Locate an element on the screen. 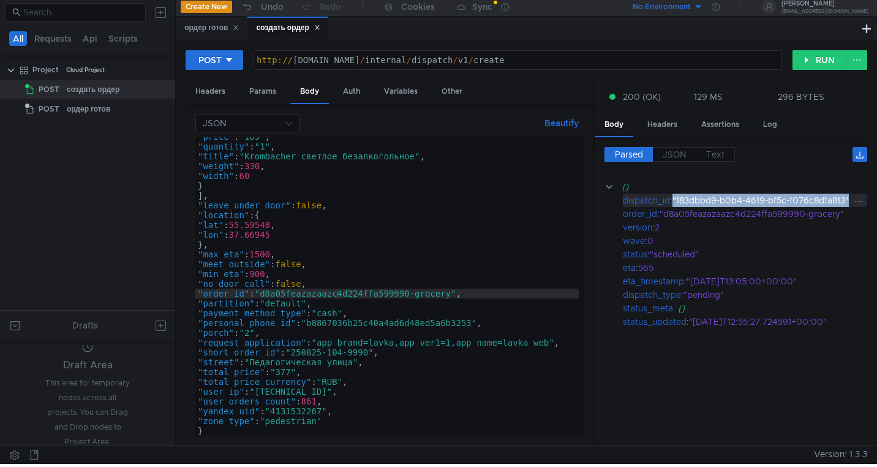 The image size is (877, 467). div: dispatch_type is located at coordinates (651, 295).